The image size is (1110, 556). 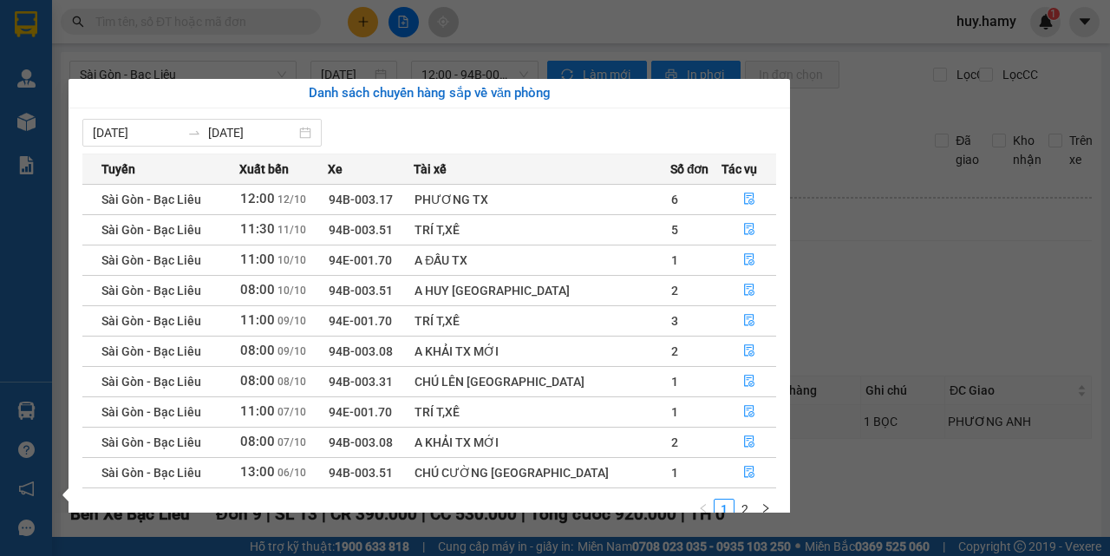 What do you see at coordinates (291, 381) in the screenshot?
I see `span: 08/10` at bounding box center [291, 381].